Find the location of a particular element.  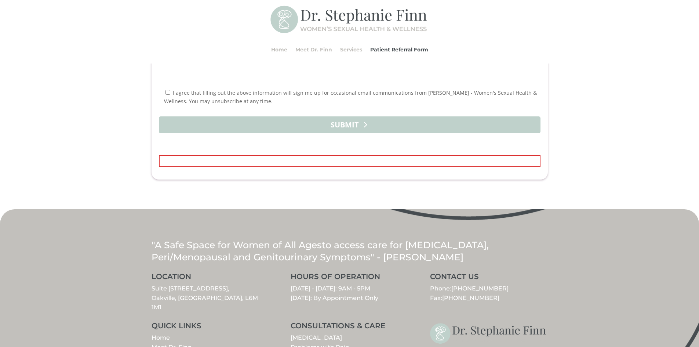

img: stephanie-finn-logo-dark is located at coordinates (488, 333).